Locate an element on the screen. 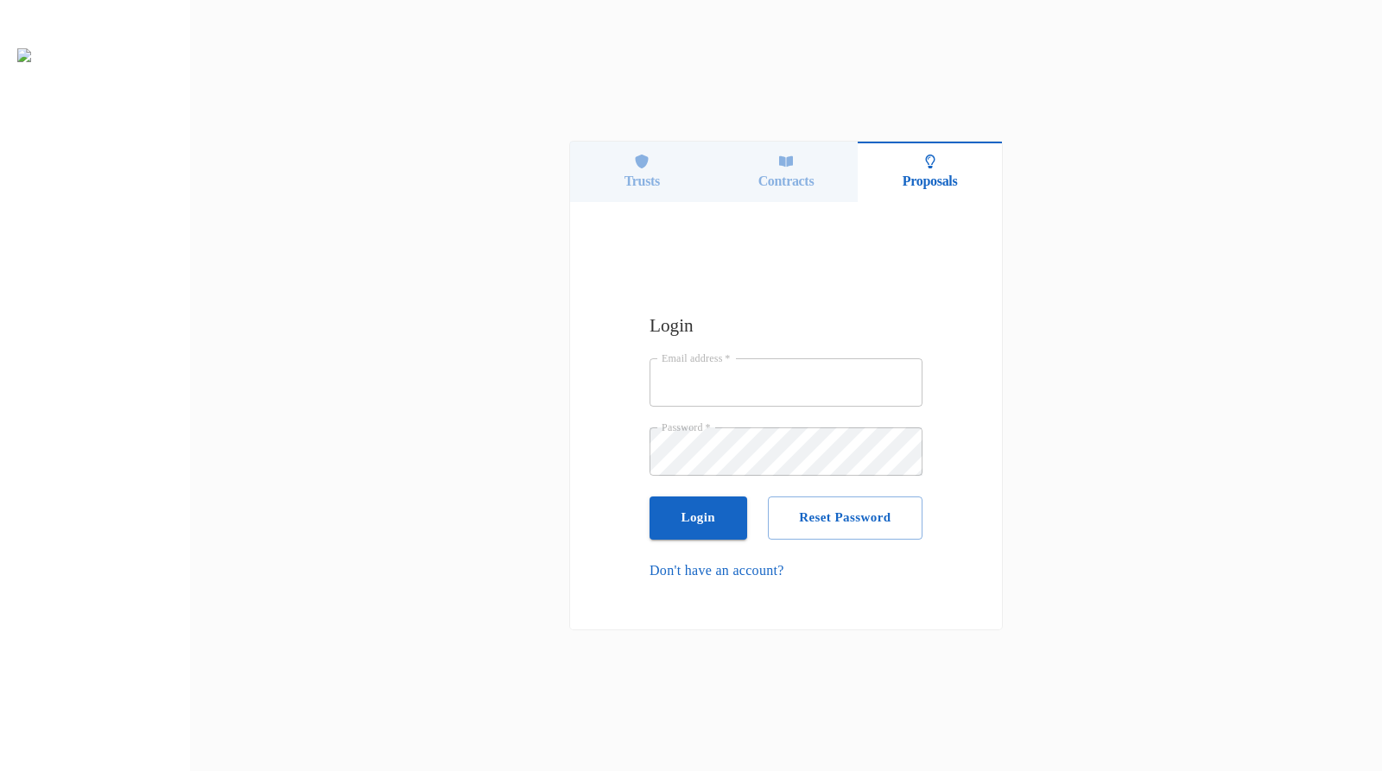 The width and height of the screenshot is (1382, 771). h5: Login is located at coordinates (786, 326).